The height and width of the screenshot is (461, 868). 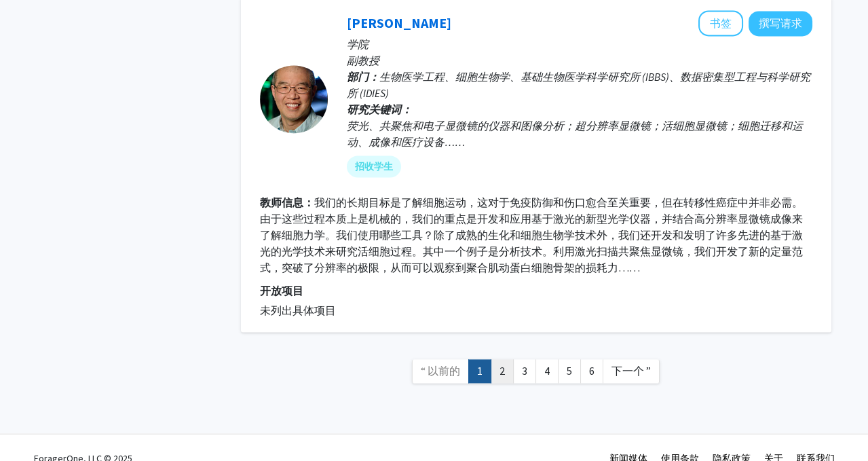 I want to click on font: “ 以前的, so click(x=440, y=370).